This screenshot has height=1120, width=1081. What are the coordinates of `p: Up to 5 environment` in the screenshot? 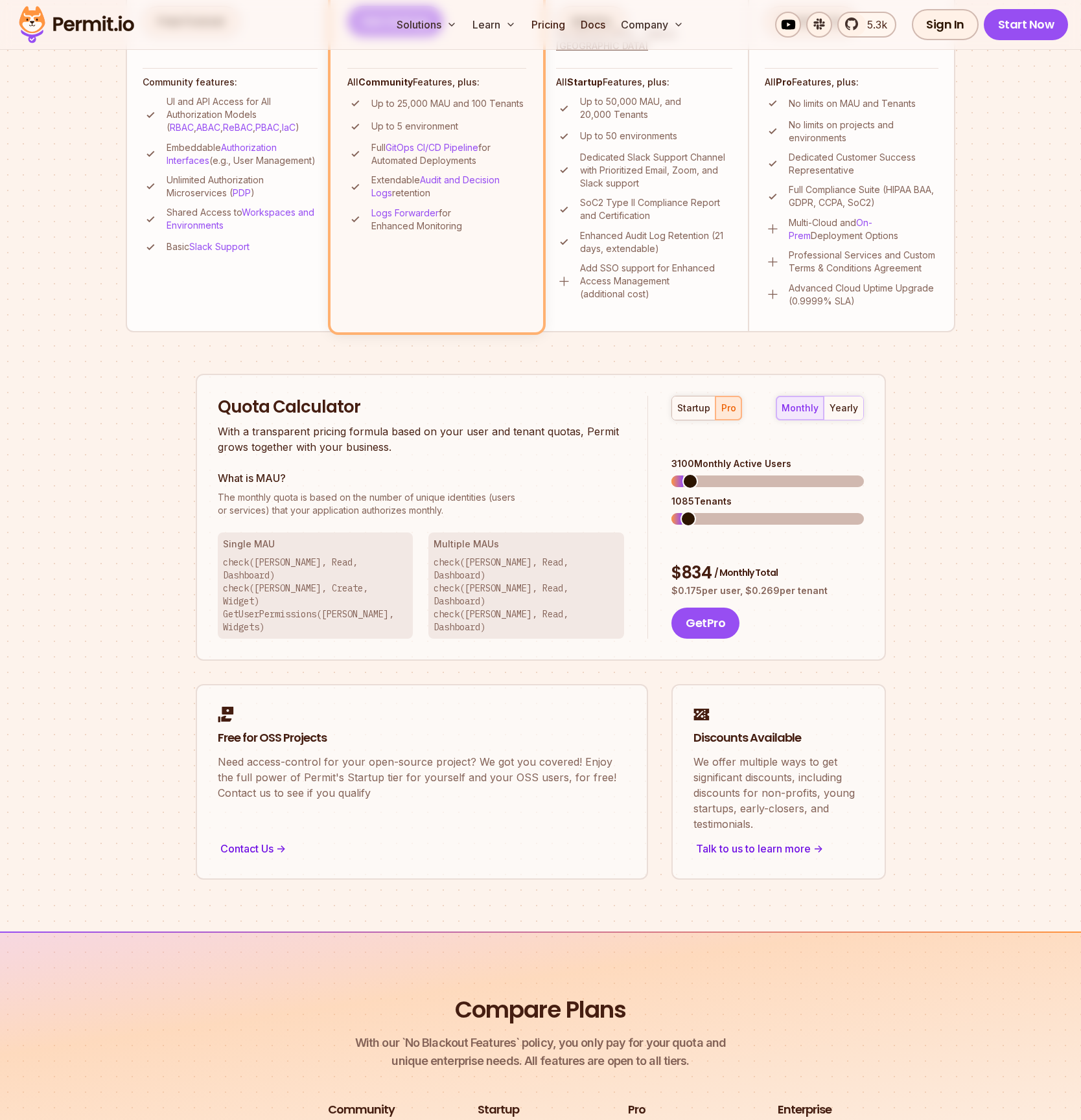 It's located at (414, 126).